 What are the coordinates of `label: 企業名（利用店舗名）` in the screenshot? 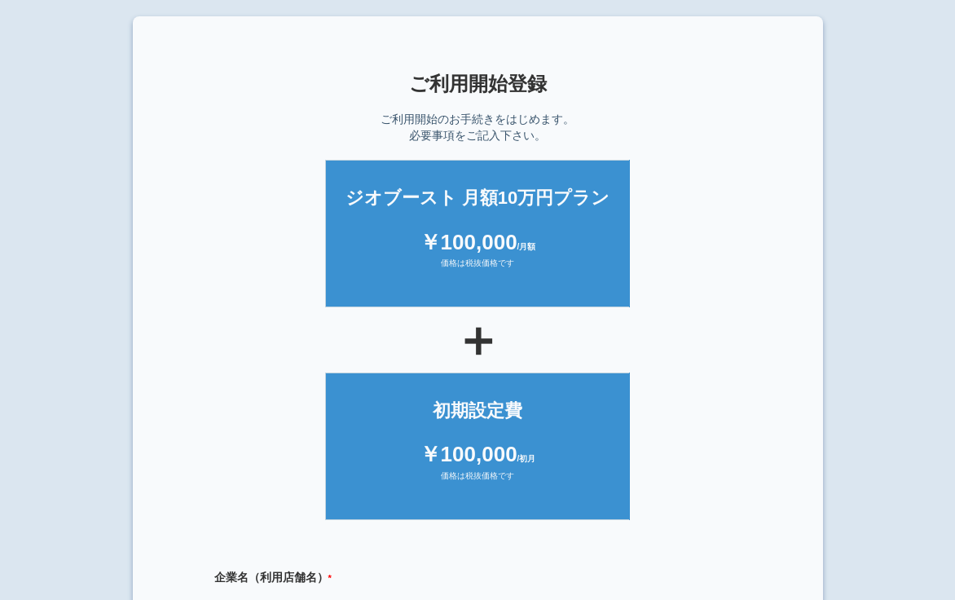 It's located at (477, 577).